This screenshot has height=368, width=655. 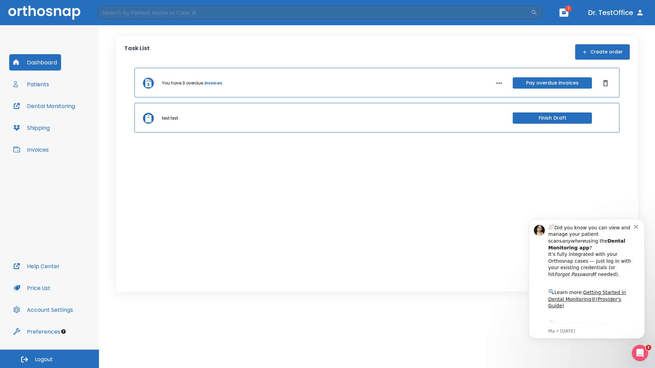 What do you see at coordinates (73, 121) in the screenshot?
I see `p: Message from Ma, sent 10w ago` at bounding box center [73, 121].